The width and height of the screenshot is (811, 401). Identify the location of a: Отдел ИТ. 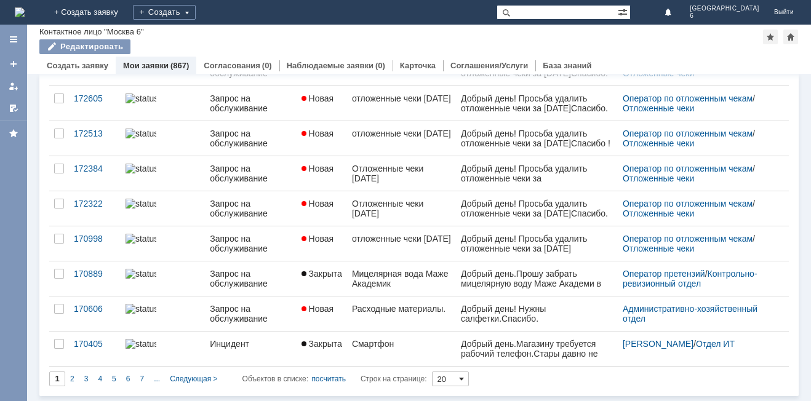
(715, 344).